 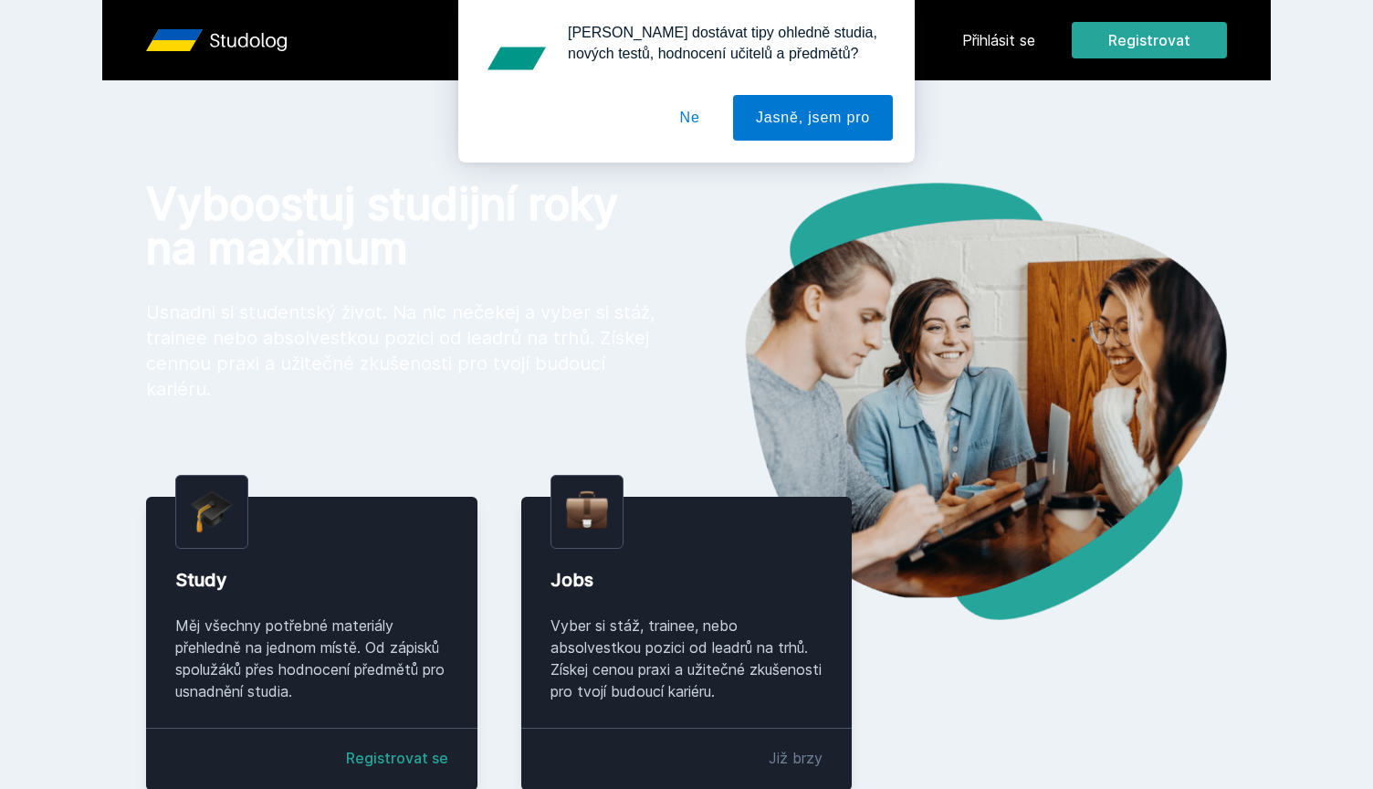 I want to click on h1: Vyboostuj studijní roky na maximum, so click(x=402, y=226).